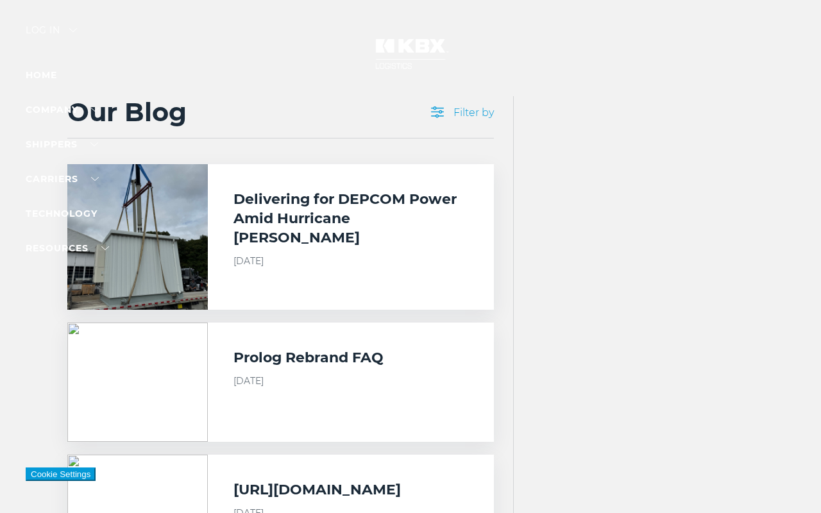  I want to click on img: Delivering for DEPCOM Amid Hurricane Milton, so click(137, 237).